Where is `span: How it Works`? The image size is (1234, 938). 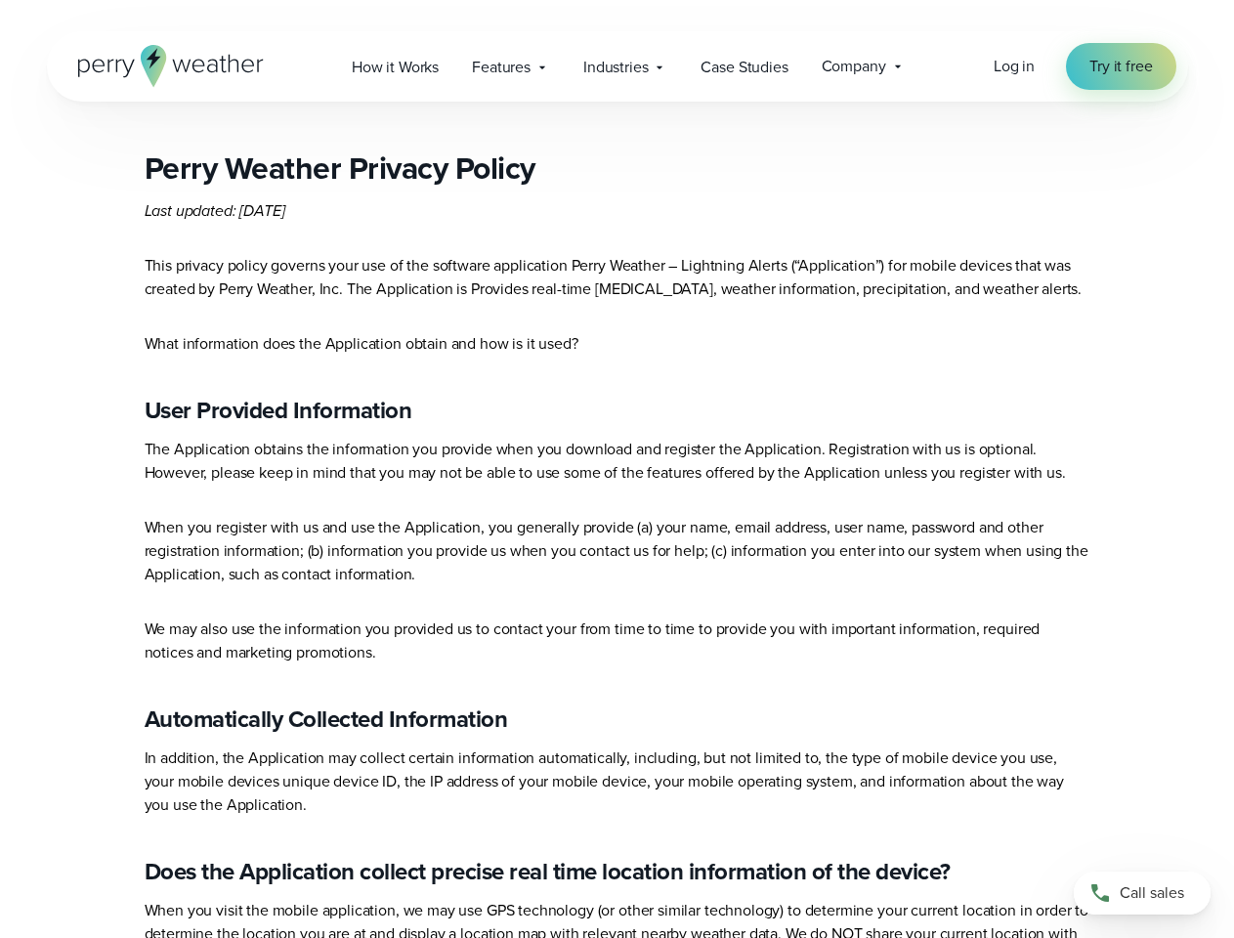
span: How it Works is located at coordinates (395, 67).